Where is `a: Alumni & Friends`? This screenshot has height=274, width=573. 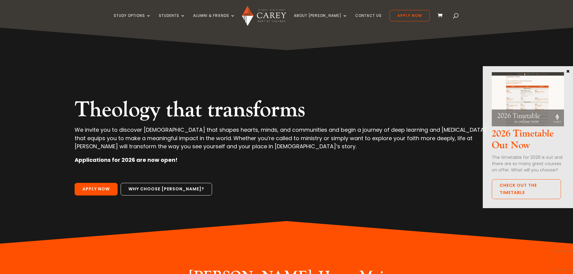
a: Alumni & Friends is located at coordinates (214, 20).